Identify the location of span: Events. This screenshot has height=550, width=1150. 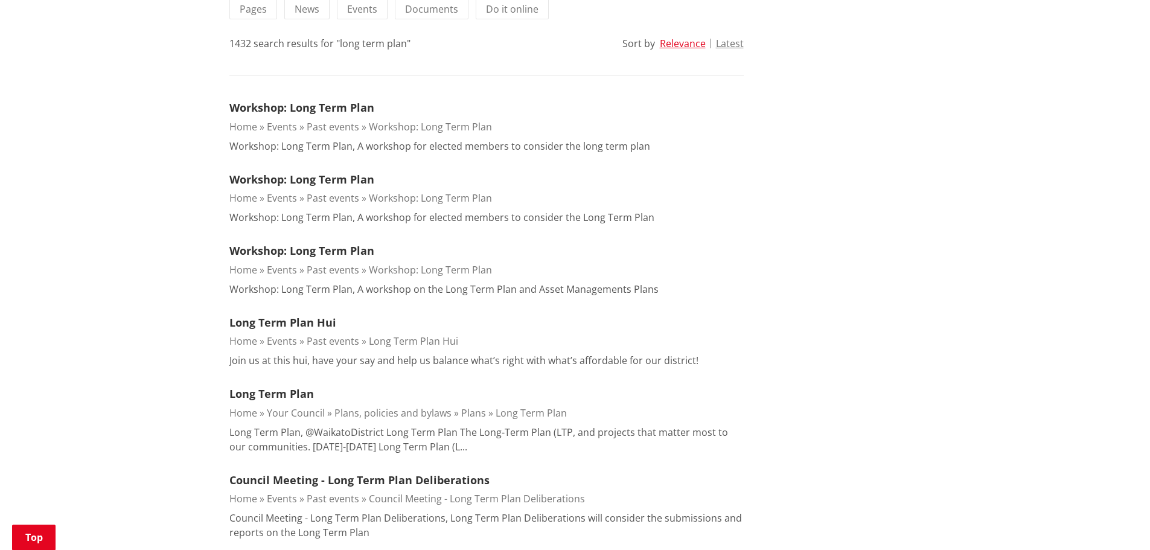
(362, 9).